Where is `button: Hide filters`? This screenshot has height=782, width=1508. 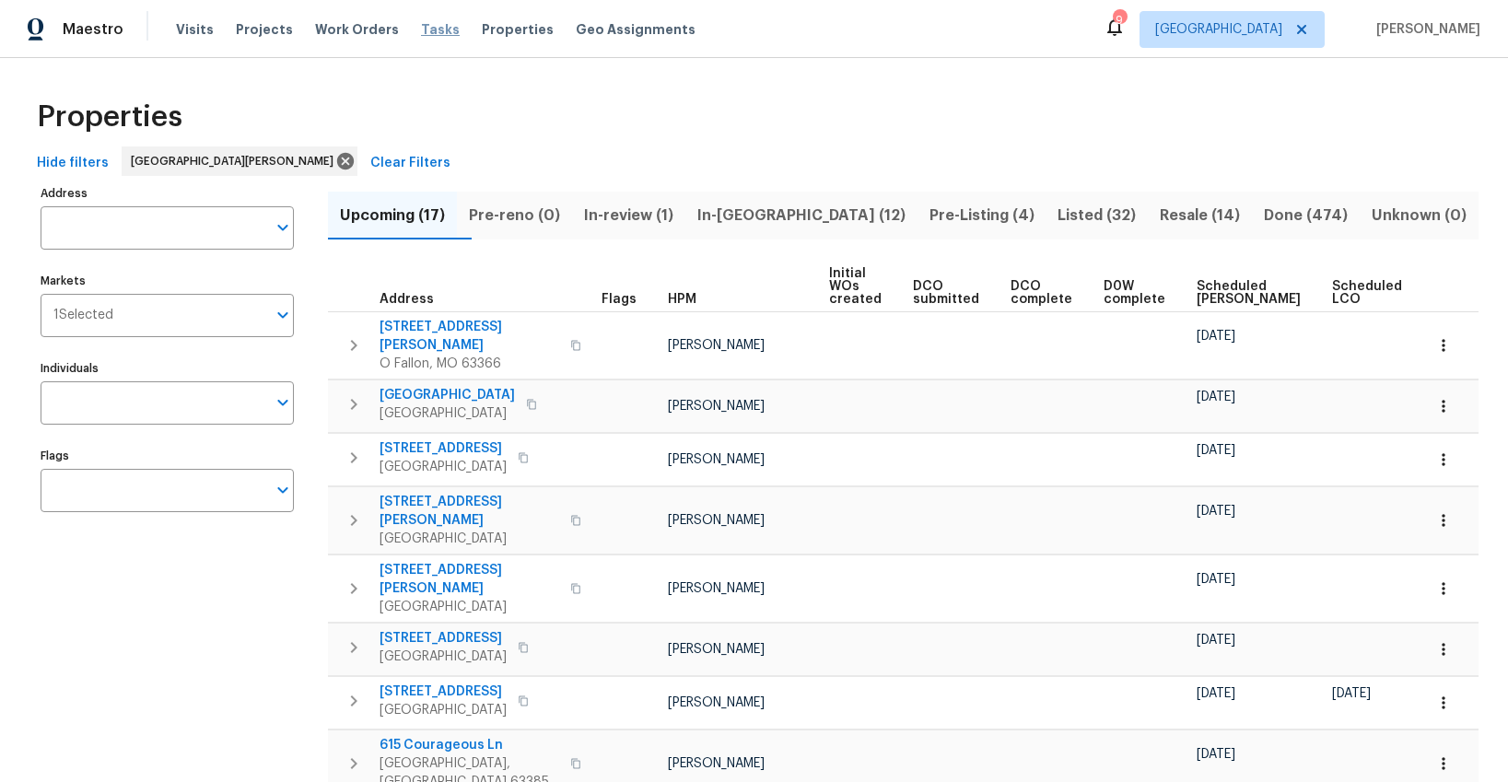
button: Hide filters is located at coordinates (73, 163).